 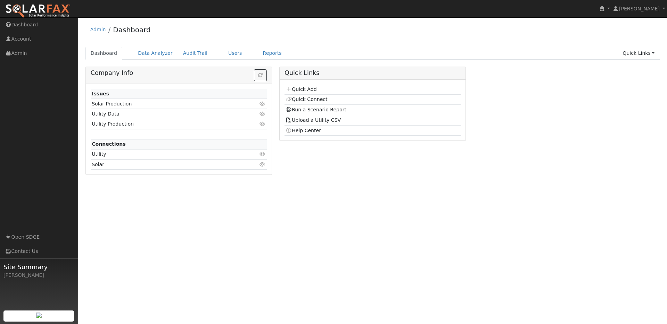 What do you see at coordinates (164, 114) in the screenshot?
I see `td: Utility Data` at bounding box center [164, 114].